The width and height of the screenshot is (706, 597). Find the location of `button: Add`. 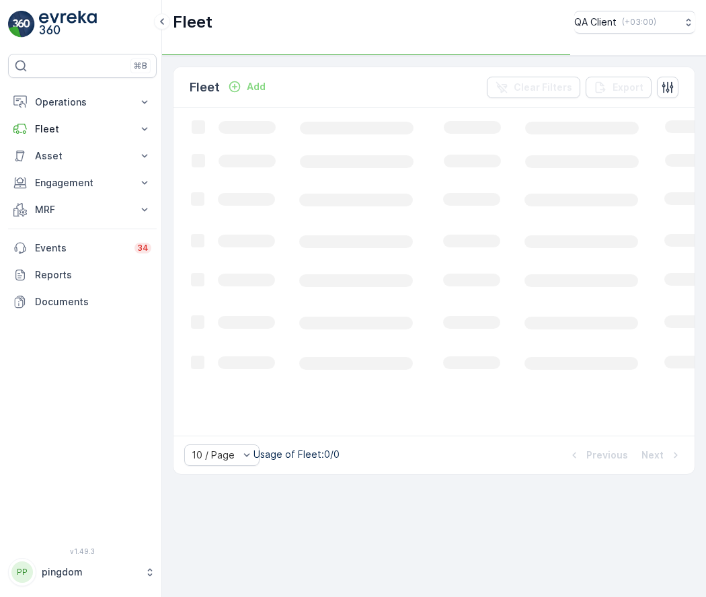

button: Add is located at coordinates (247, 87).